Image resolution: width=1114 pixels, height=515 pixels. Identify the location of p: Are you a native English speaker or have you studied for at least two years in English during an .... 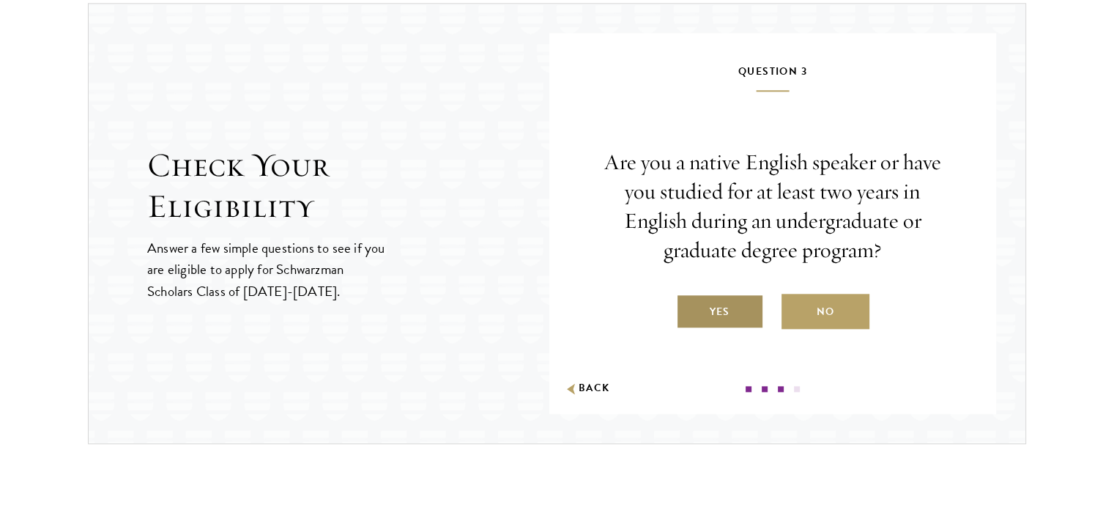
(773, 206).